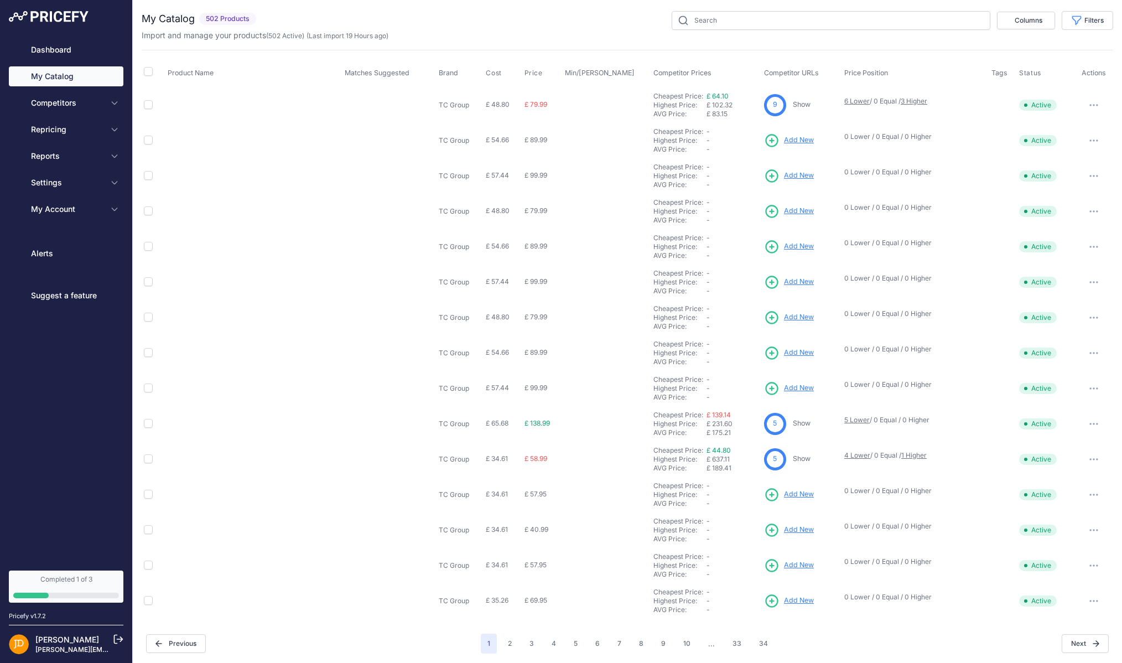 The width and height of the screenshot is (1122, 663). What do you see at coordinates (535, 599) in the screenshot?
I see `span: £ 69.95` at bounding box center [535, 599].